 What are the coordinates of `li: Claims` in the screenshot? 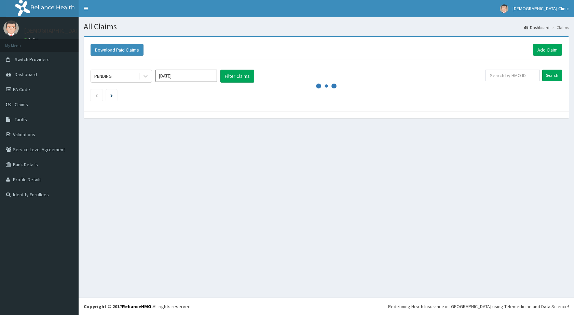 It's located at (559, 27).